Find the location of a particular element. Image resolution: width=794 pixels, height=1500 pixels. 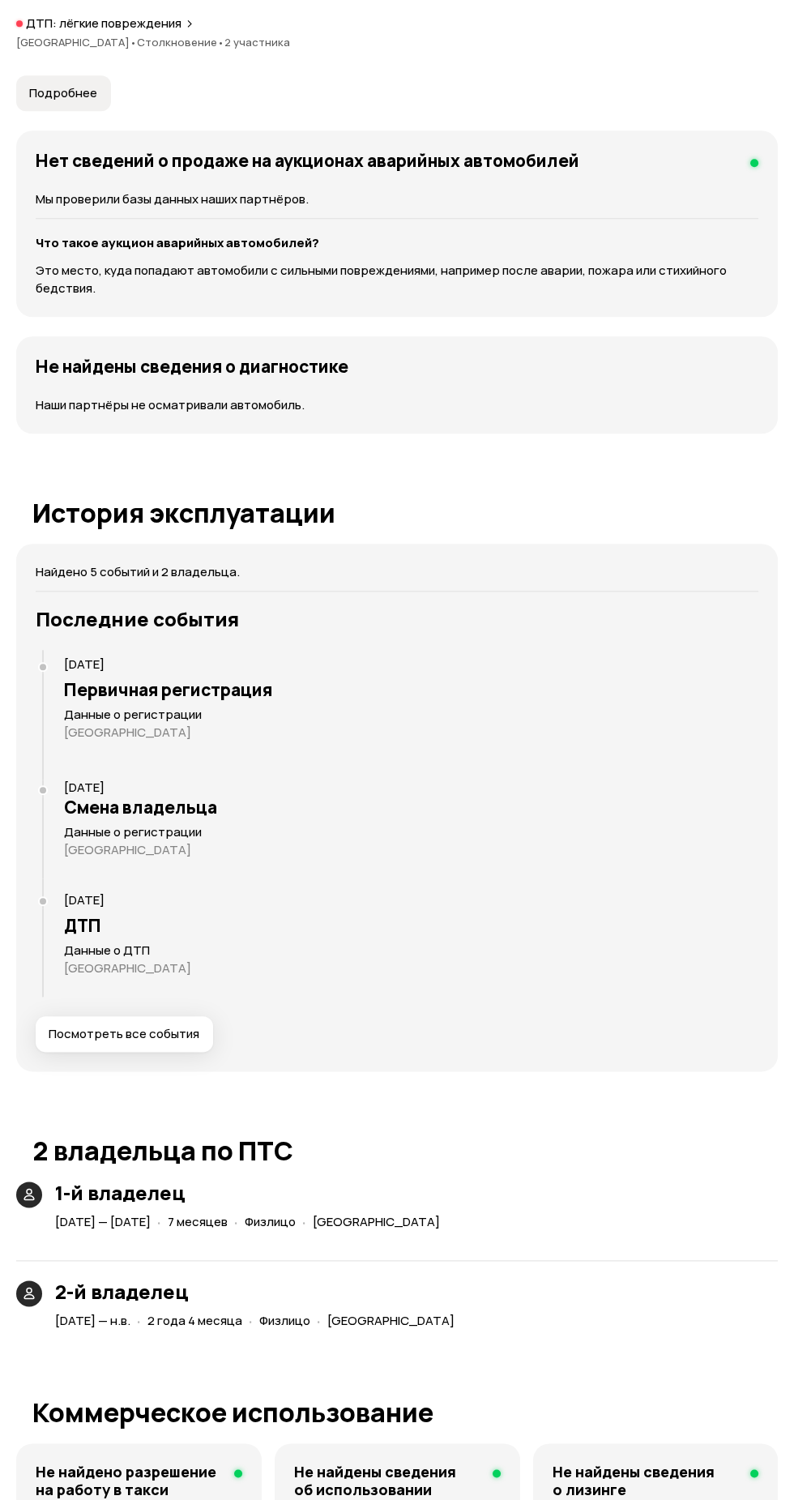

h3: 2-й владелец is located at coordinates (258, 1292).